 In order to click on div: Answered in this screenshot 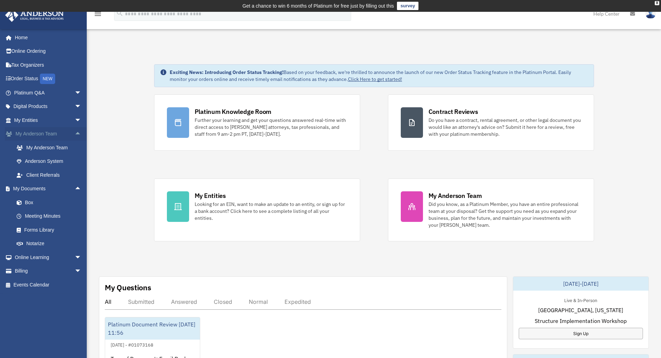, I will do `click(184, 302)`.